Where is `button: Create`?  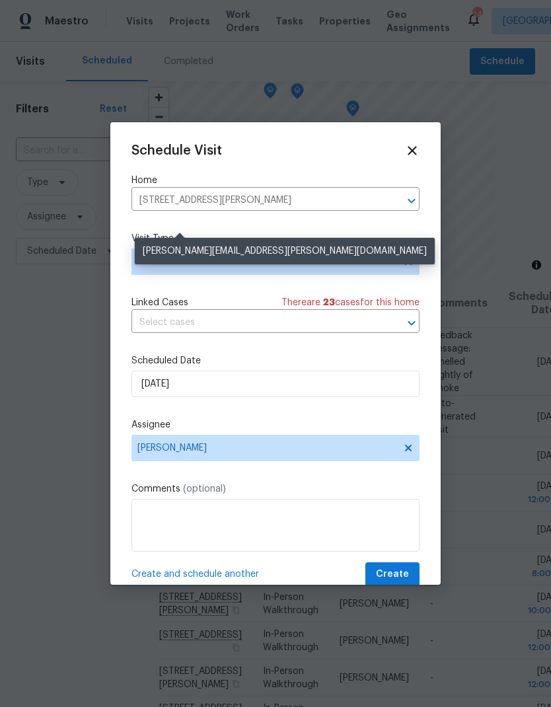 button: Create is located at coordinates (392, 574).